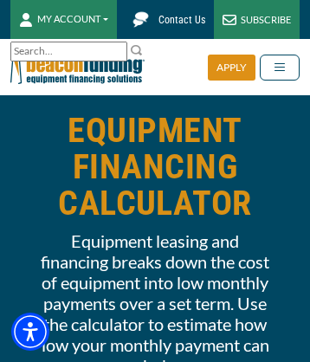 This screenshot has height=362, width=310. Describe the element at coordinates (165, 19) in the screenshot. I see `a: Contact Us` at that location.